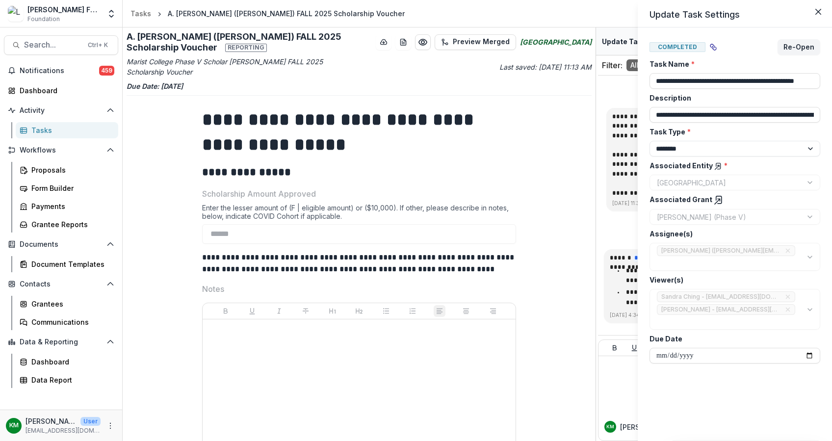  What do you see at coordinates (798, 47) in the screenshot?
I see `button: Re-Open` at bounding box center [798, 47].